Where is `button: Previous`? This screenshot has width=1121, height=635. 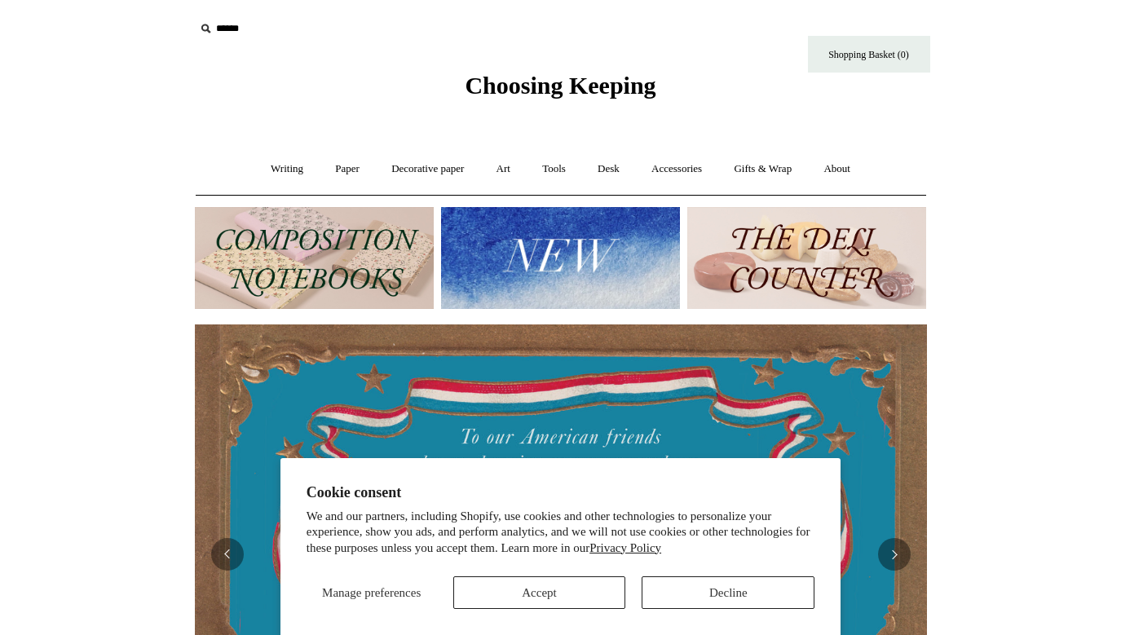
button: Previous is located at coordinates (227, 554).